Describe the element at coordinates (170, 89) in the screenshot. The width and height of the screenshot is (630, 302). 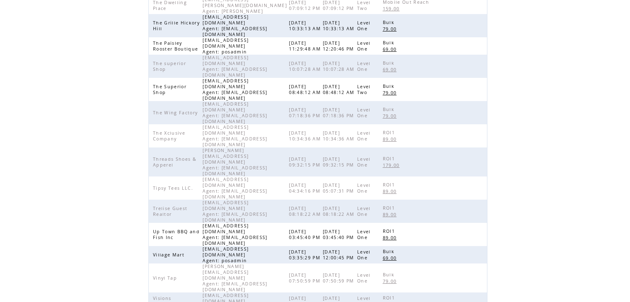
I see `span: The Superior Shop` at that location.